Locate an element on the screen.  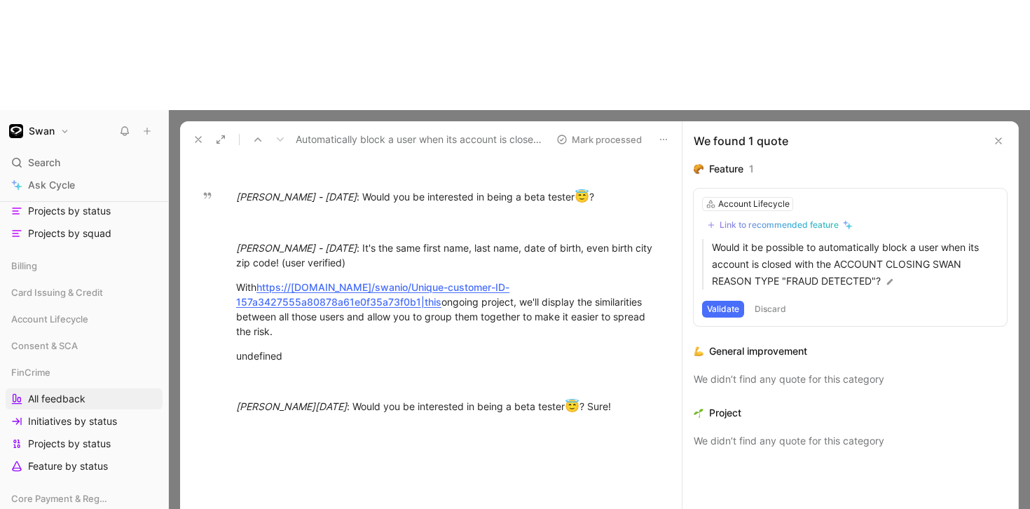
span: Search is located at coordinates (44, 163).